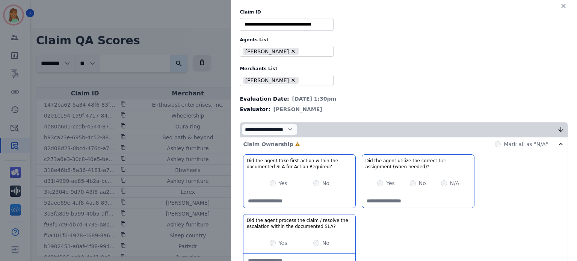 Image resolution: width=577 pixels, height=261 pixels. I want to click on label: Merchants List, so click(404, 69).